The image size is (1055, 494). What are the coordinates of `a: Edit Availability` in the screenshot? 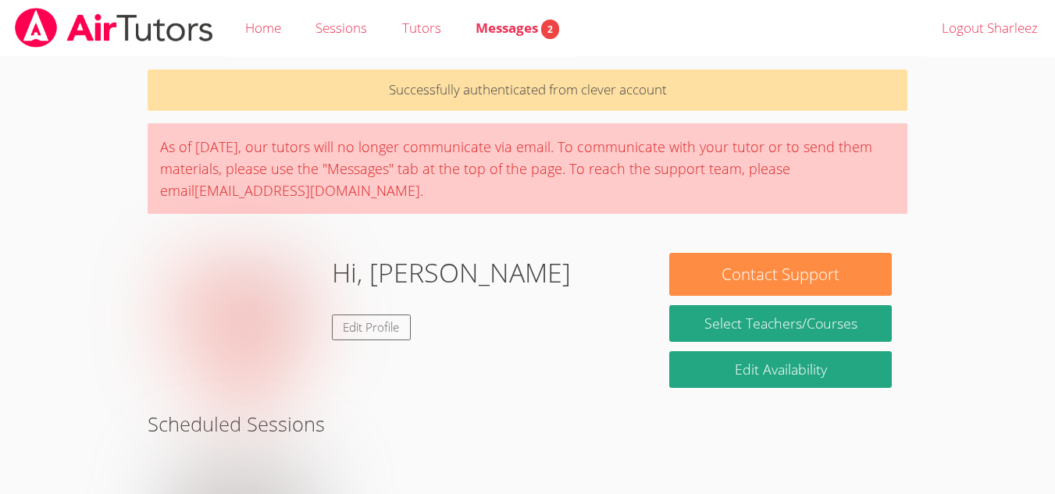 It's located at (780, 369).